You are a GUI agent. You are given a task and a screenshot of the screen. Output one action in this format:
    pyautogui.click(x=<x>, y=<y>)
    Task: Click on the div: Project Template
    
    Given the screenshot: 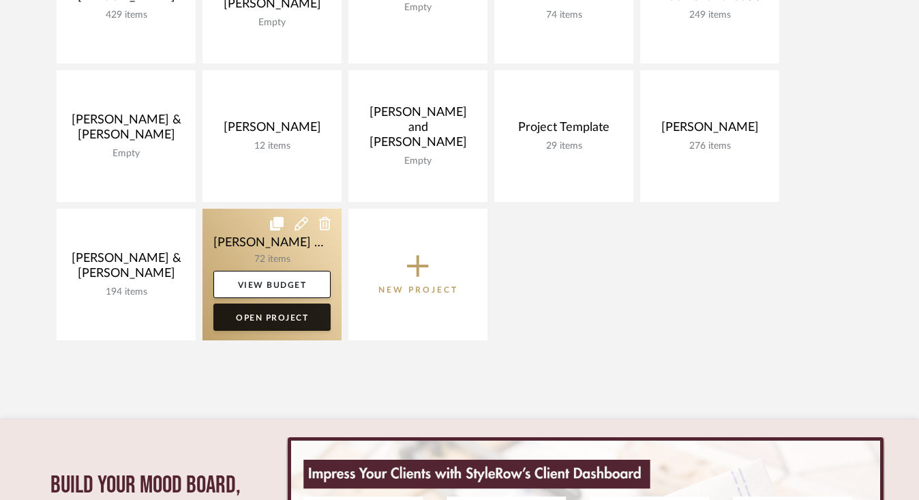 What is the action you would take?
    pyautogui.click(x=564, y=130)
    